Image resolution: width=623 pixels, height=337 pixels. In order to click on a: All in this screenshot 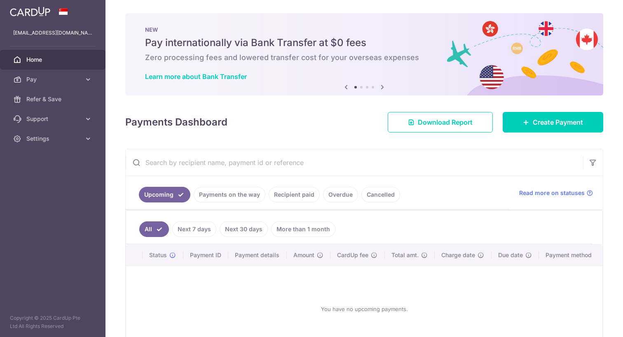, I will do `click(154, 229)`.